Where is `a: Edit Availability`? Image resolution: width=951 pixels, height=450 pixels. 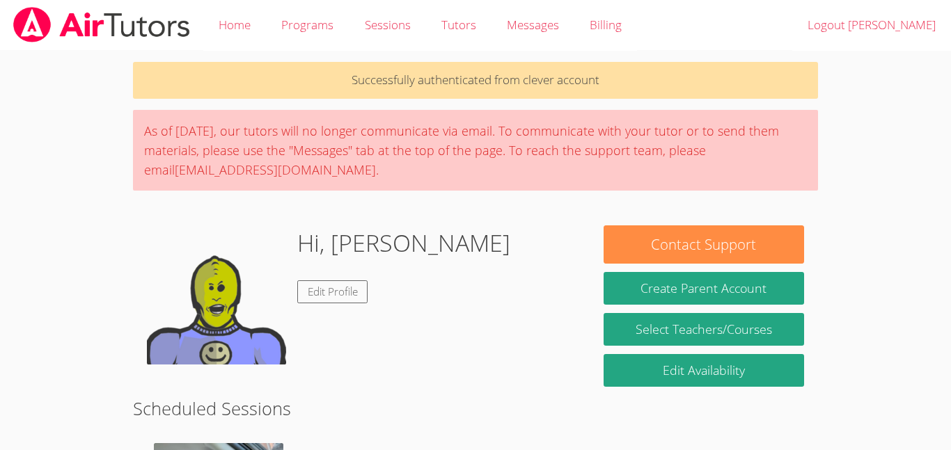
a: Edit Availability is located at coordinates (704, 370).